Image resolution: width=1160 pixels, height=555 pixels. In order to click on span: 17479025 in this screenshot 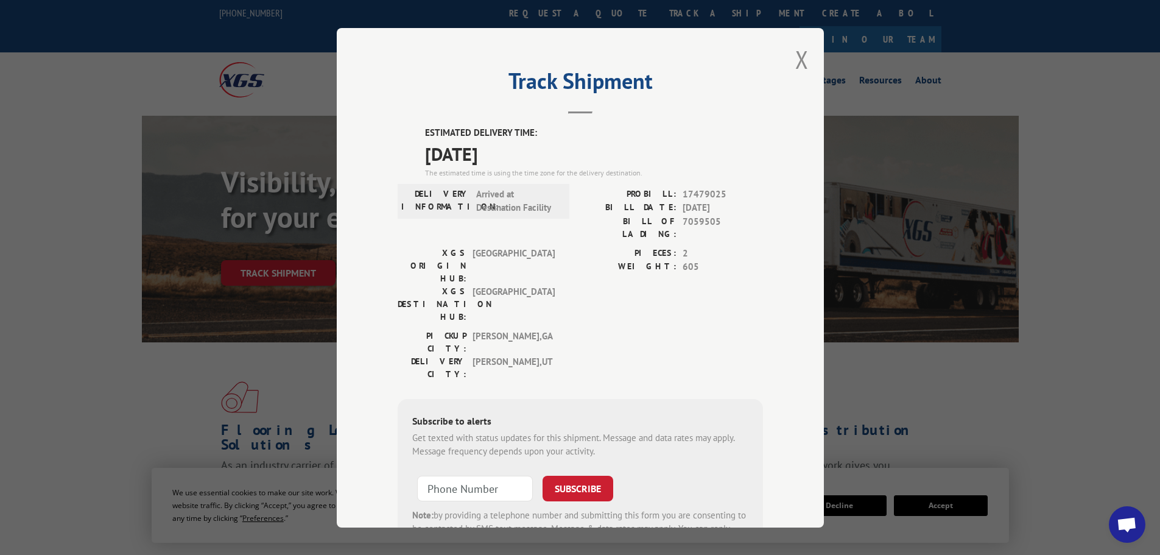, I will do `click(723, 194)`.